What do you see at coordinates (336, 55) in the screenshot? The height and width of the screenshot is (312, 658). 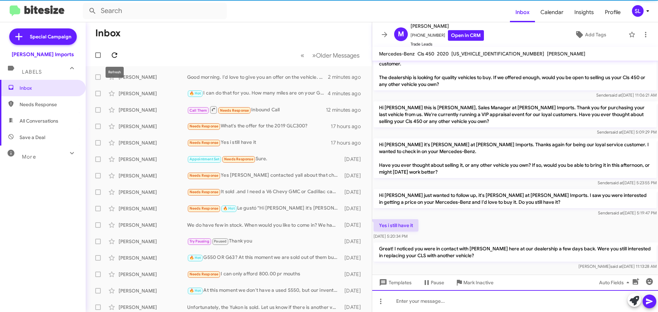 I see `button: Next` at bounding box center [336, 55].